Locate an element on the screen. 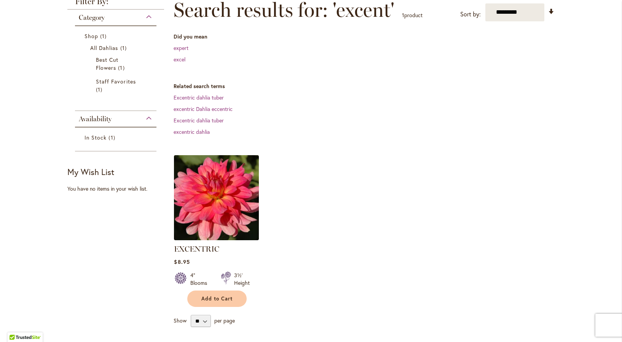  a: Staff Favorites is located at coordinates (117, 85).